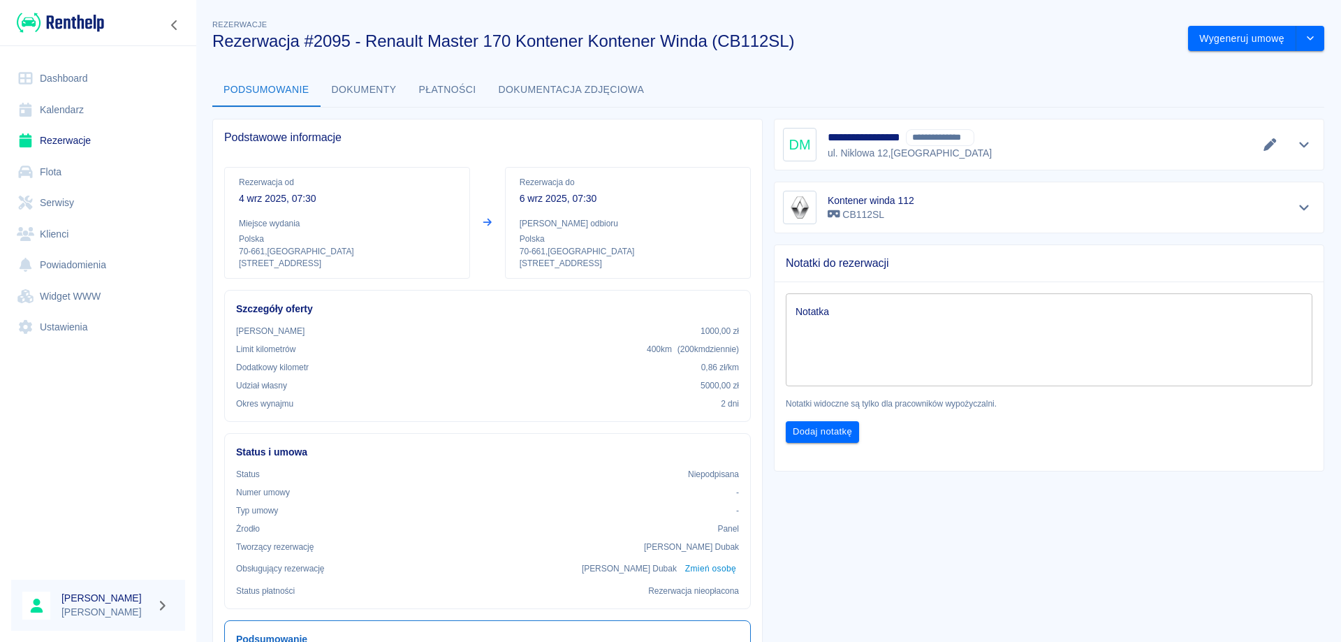 This screenshot has width=1341, height=642. I want to click on button: Zwiń nawigację, so click(175, 25).